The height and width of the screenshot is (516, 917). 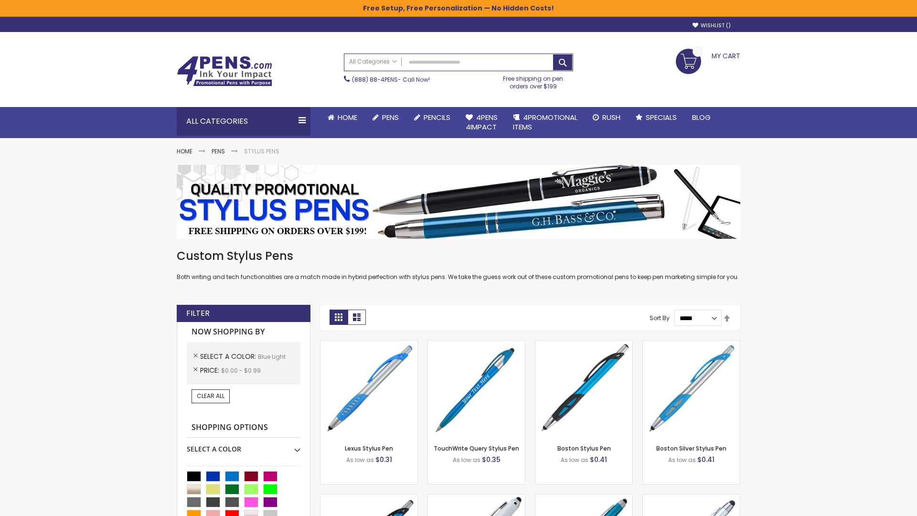 What do you see at coordinates (476, 389) in the screenshot?
I see `img: TouchWrite Query Stylus Pen-Blue Light` at bounding box center [476, 389].